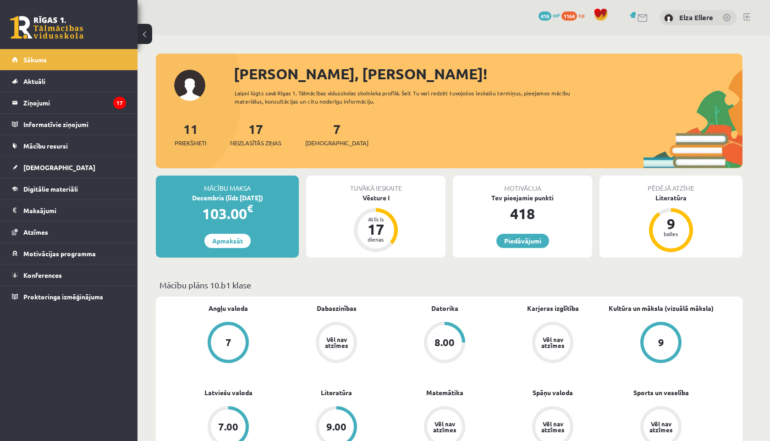 Image resolution: width=770 pixels, height=441 pixels. Describe the element at coordinates (545, 16) in the screenshot. I see `span: 418` at that location.